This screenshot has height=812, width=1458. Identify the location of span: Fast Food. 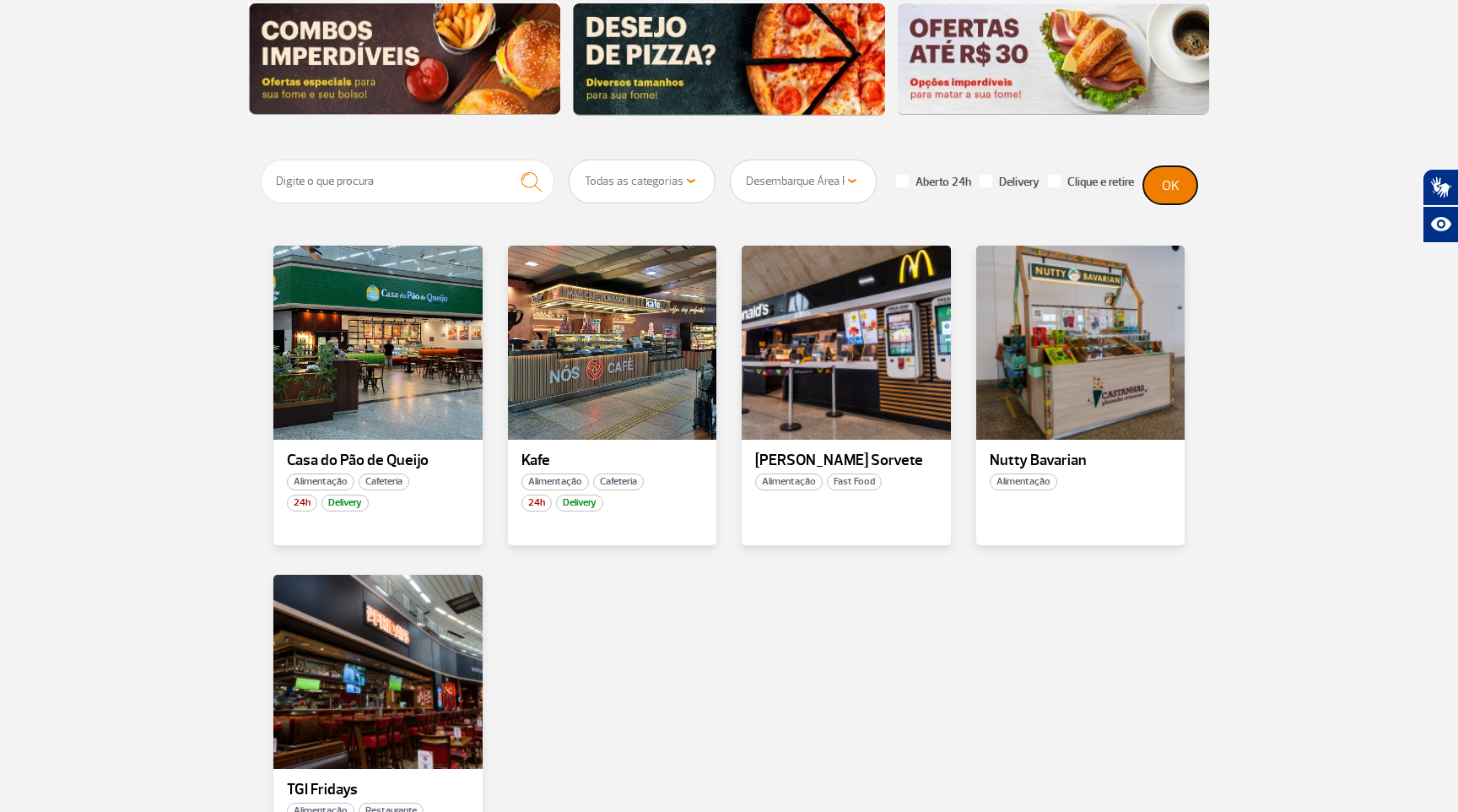
(854, 482).